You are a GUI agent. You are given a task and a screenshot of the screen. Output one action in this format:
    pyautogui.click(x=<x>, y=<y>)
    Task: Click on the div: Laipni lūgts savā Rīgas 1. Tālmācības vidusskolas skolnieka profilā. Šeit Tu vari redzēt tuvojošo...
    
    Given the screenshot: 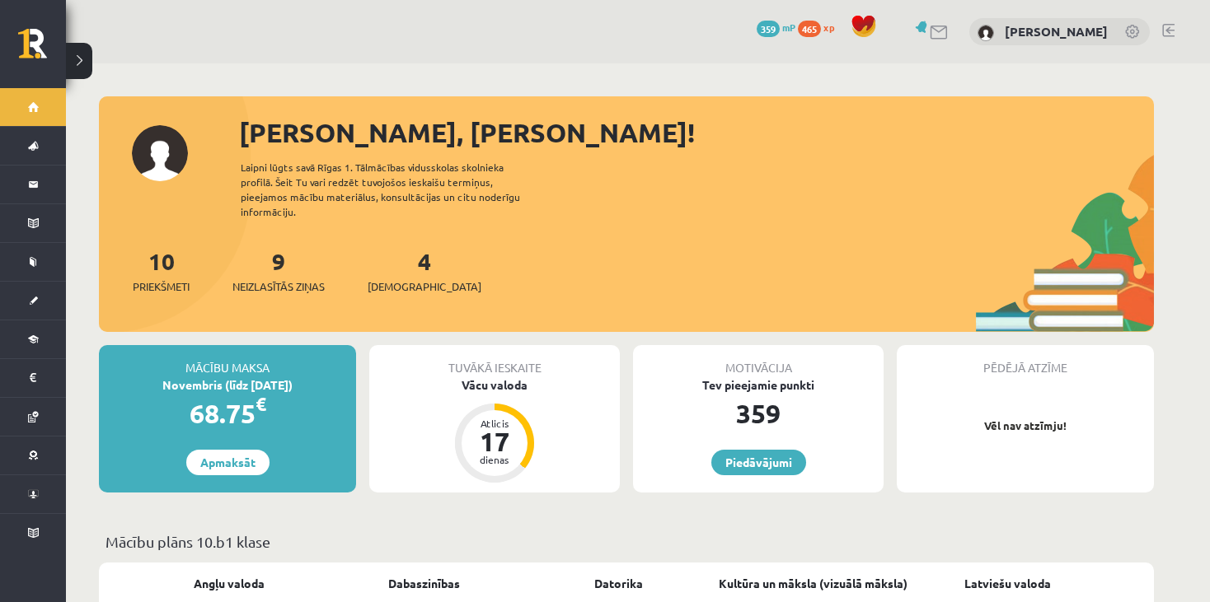 What is the action you would take?
    pyautogui.click(x=395, y=190)
    